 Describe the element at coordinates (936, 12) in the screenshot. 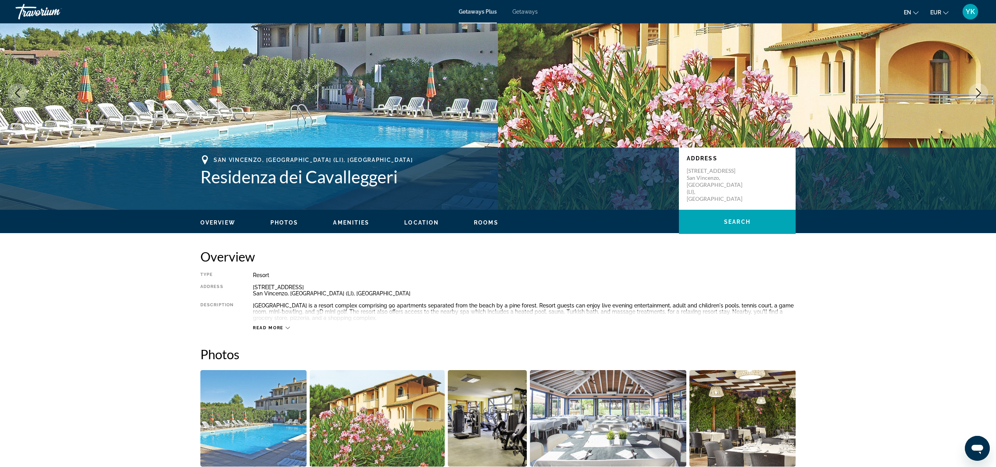

I see `span: EUR` at that location.